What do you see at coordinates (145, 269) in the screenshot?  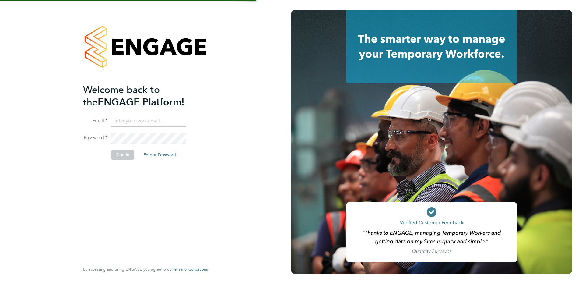 I see `span: By accessing and using ENGAGE you agree to our` at bounding box center [145, 269].